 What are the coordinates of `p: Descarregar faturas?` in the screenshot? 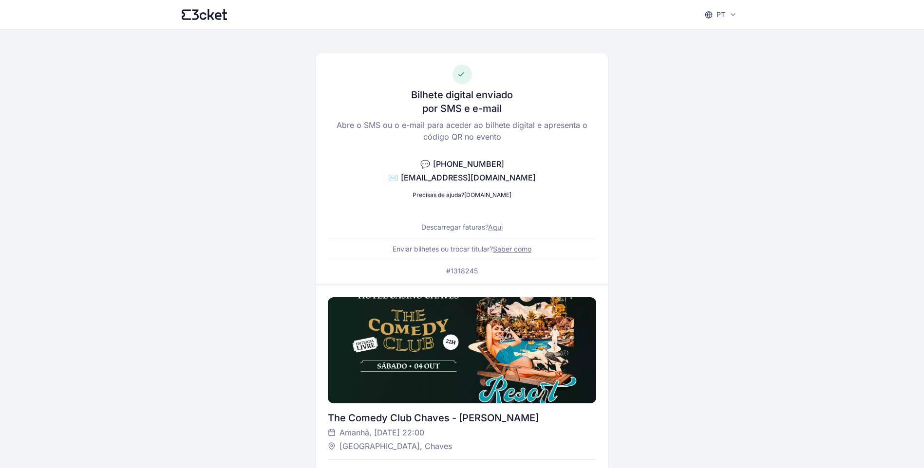 It's located at (462, 227).